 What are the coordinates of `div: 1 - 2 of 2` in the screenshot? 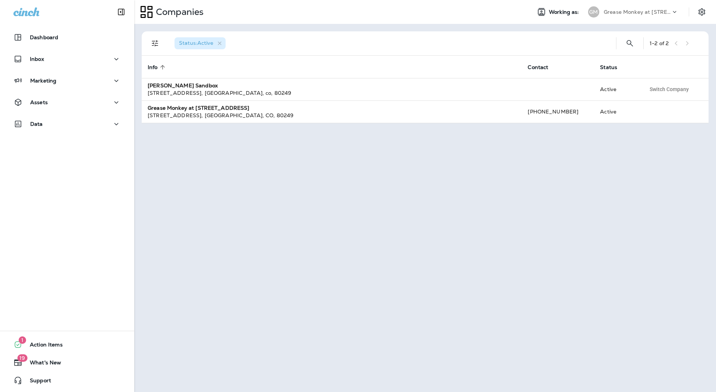 It's located at (659, 43).